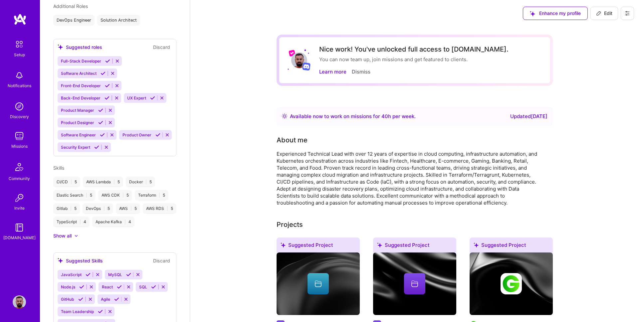 The height and width of the screenshot is (322, 639). Describe the element at coordinates (141, 182) in the screenshot. I see `div: Docker 5` at that location.